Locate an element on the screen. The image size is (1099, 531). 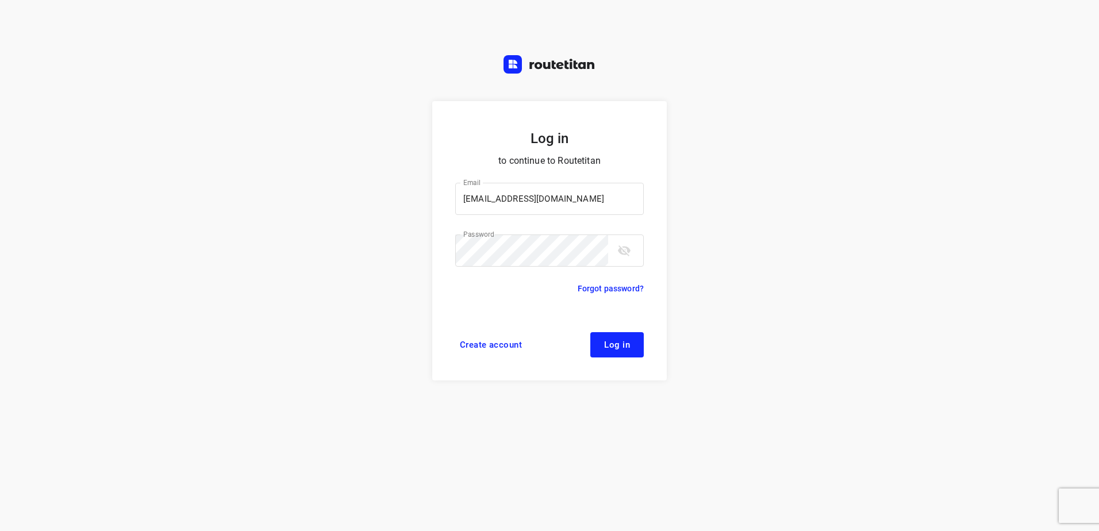
h5: Log in is located at coordinates (549, 138).